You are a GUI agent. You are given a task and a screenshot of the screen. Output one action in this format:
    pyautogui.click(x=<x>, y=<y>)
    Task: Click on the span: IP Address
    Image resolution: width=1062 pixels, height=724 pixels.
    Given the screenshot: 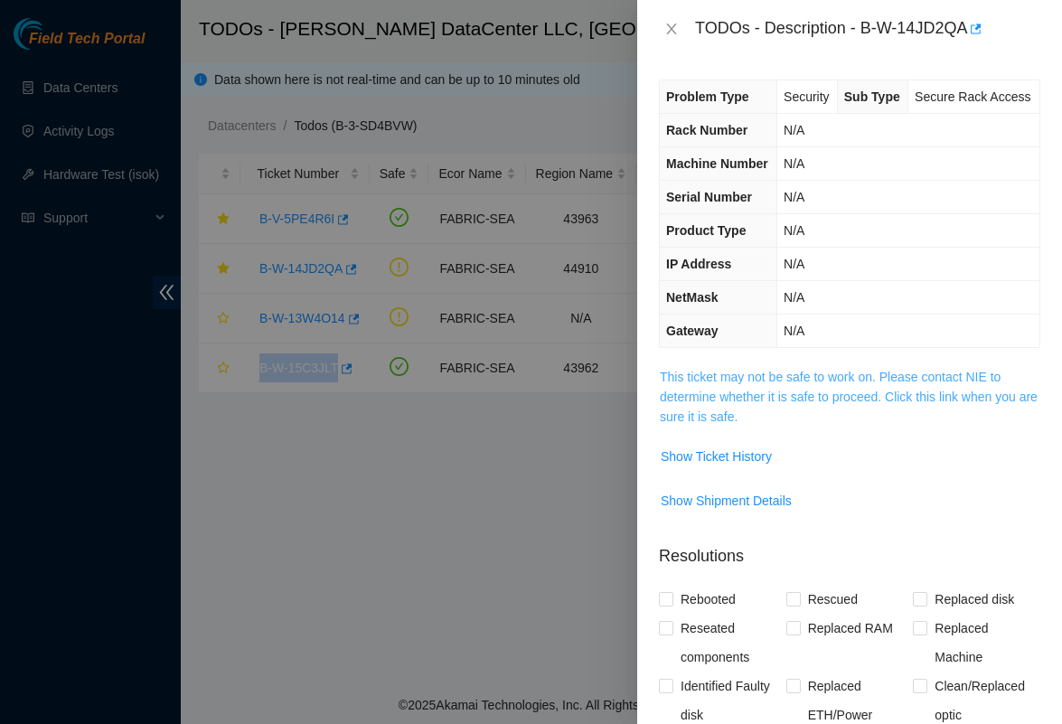 What is the action you would take?
    pyautogui.click(x=699, y=264)
    